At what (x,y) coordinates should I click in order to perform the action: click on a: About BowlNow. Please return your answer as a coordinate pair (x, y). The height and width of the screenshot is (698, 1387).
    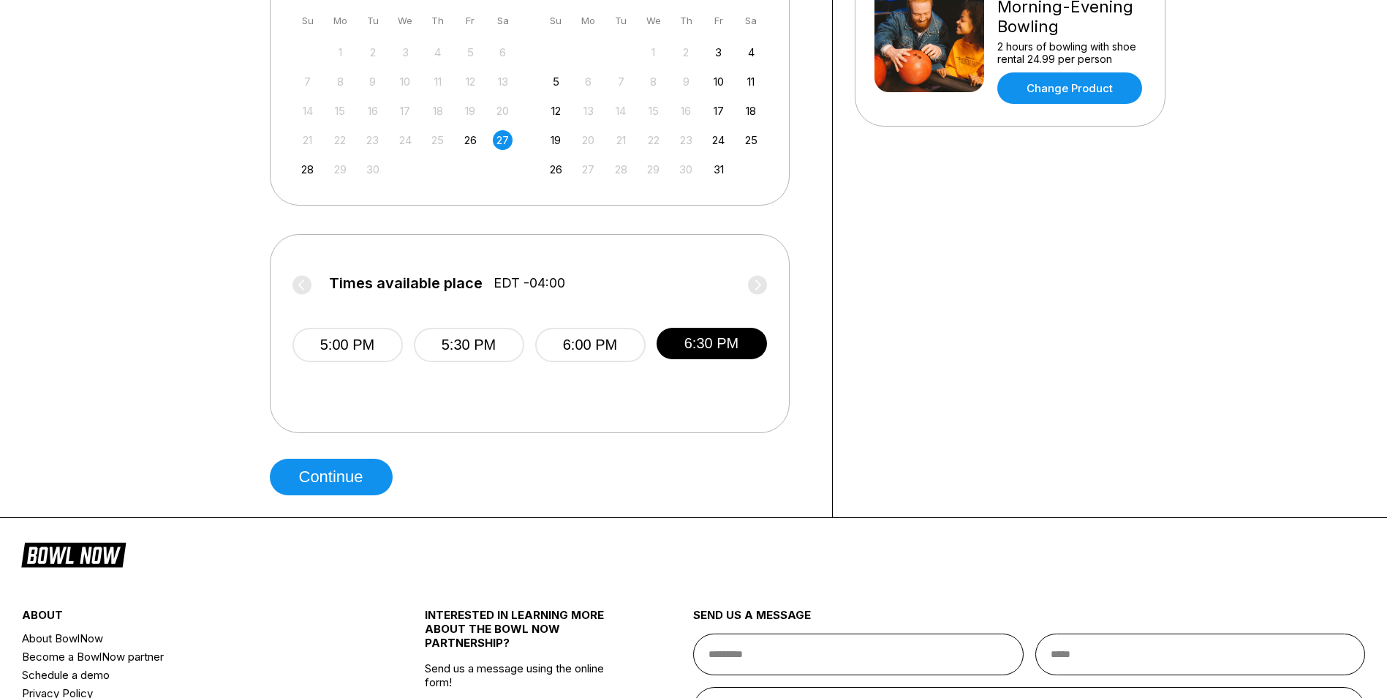
    Looking at the image, I should click on (189, 638).